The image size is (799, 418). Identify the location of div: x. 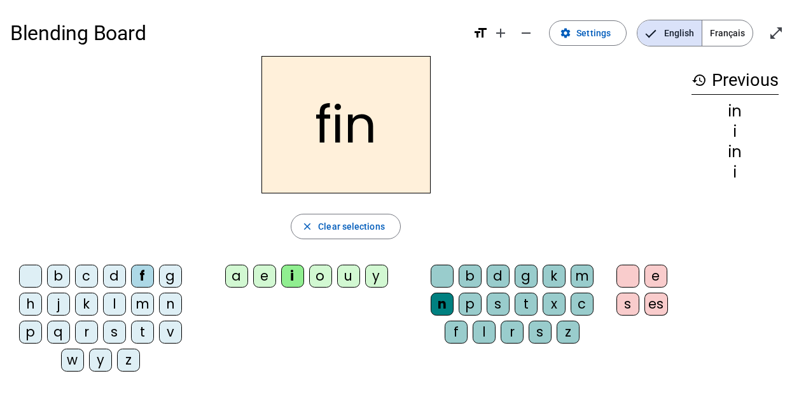
(554, 304).